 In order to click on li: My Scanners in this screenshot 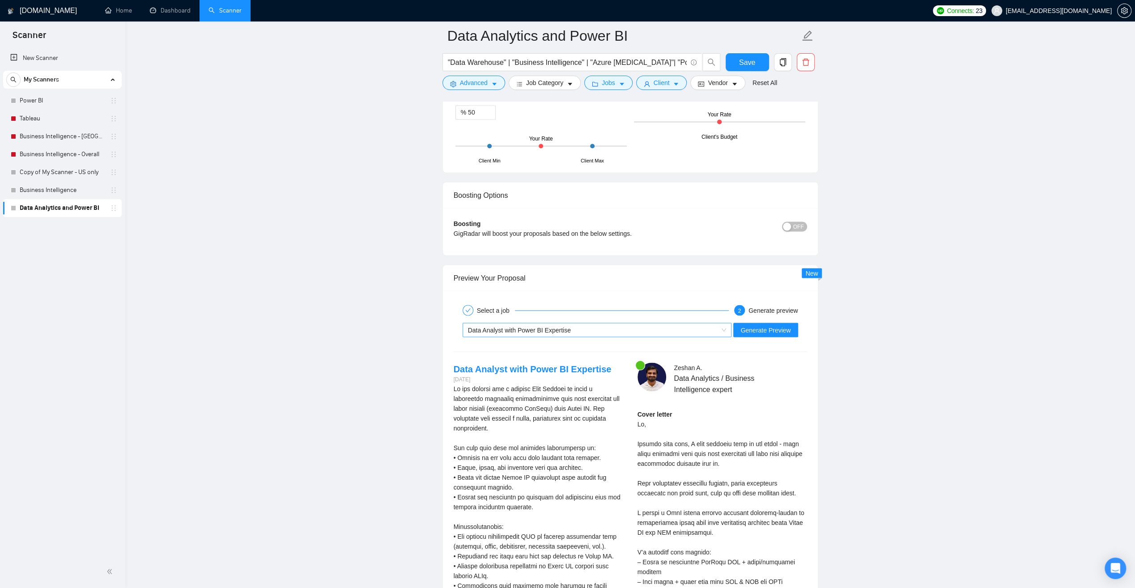, I will do `click(62, 144)`.